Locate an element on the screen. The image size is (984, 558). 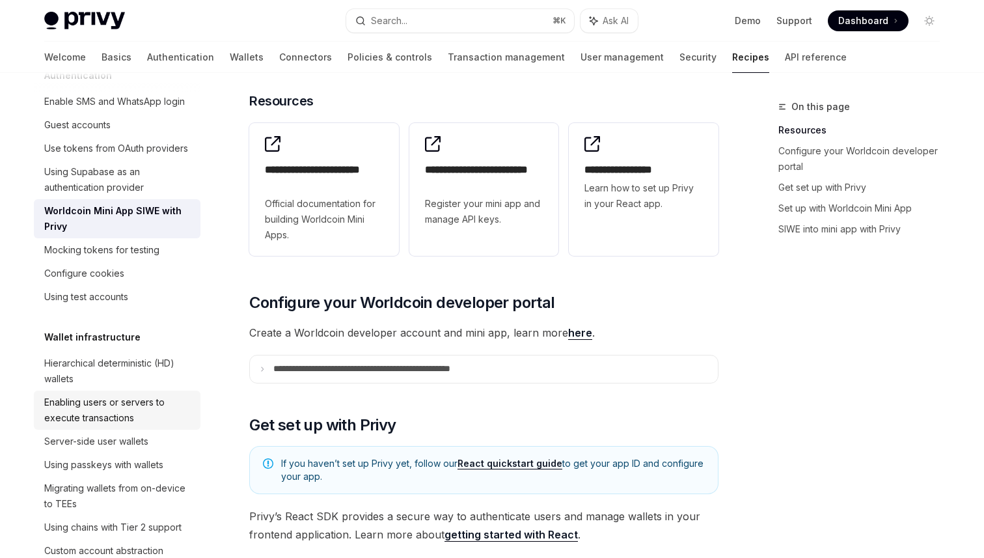
h5: Wallet infrastructure is located at coordinates (92, 337).